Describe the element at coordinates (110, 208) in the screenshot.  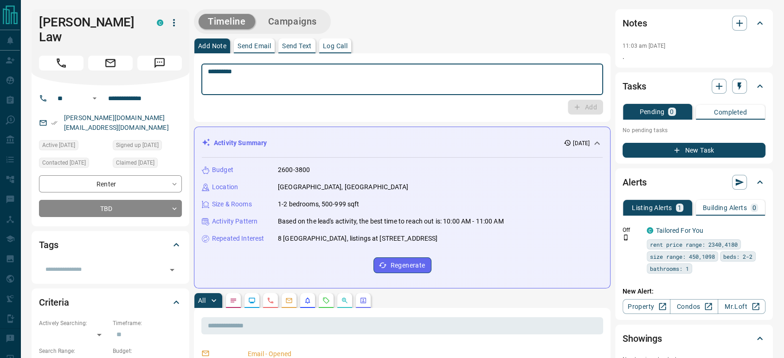
I see `div: TBD` at that location.